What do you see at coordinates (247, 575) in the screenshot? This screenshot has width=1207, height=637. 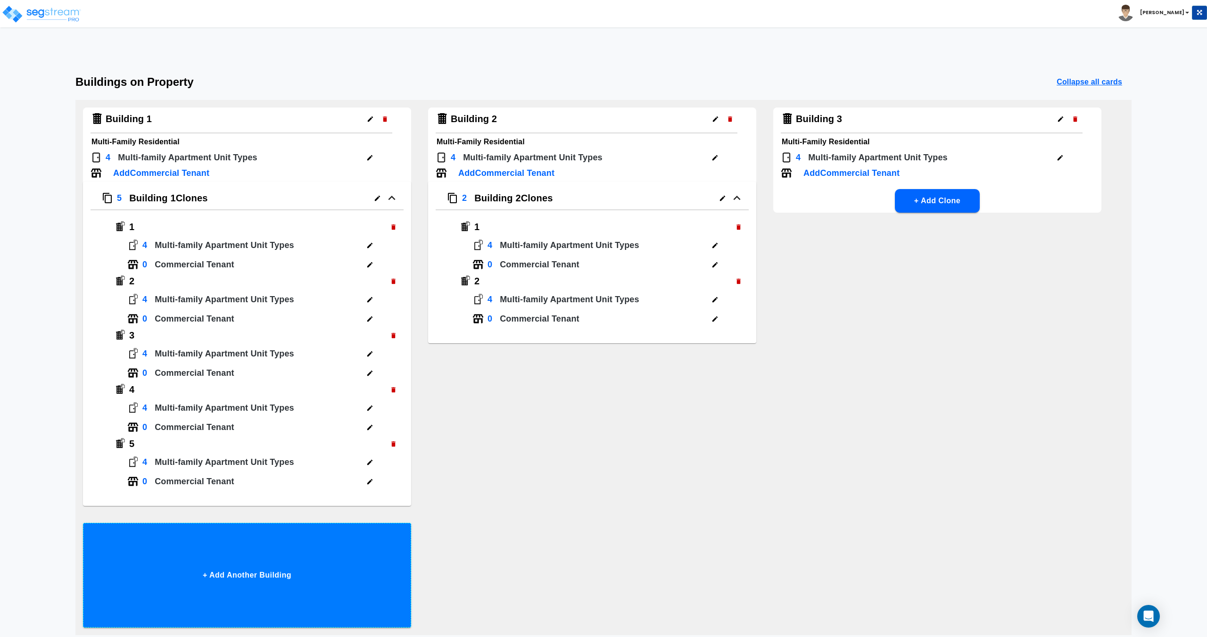 I see `button: + Add Another Building` at bounding box center [247, 575].